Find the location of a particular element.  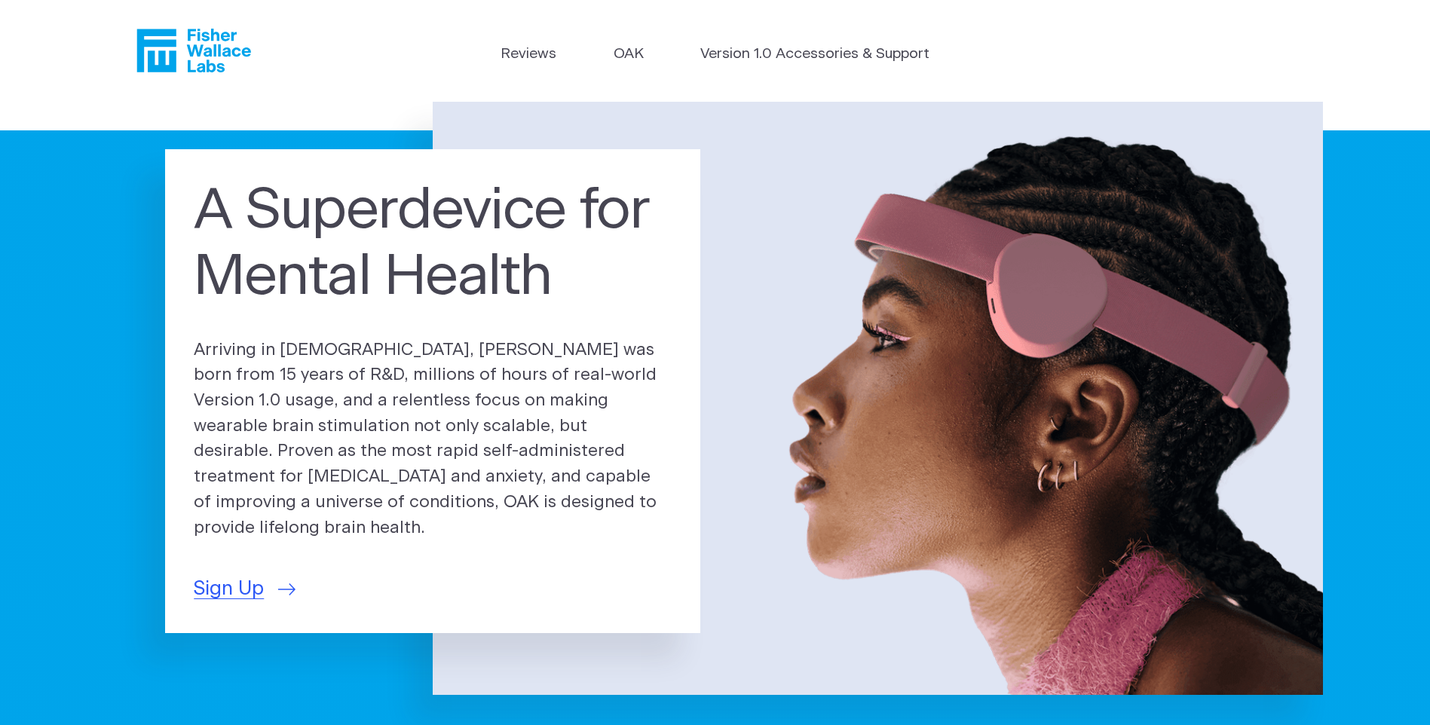

a: Sign Up is located at coordinates (244, 589).